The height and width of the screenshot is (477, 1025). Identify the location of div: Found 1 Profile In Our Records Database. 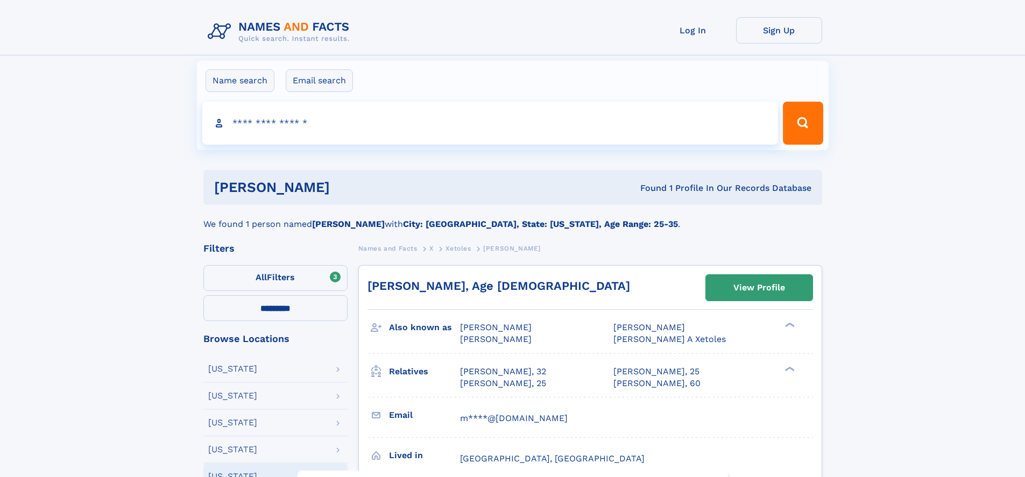
(648, 188).